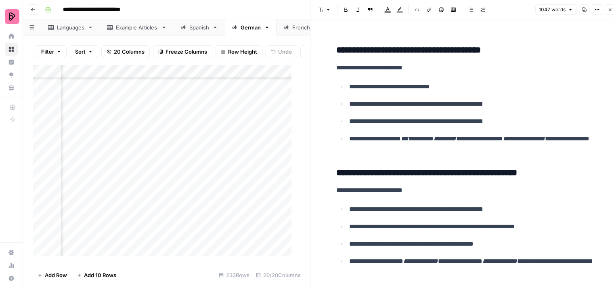  Describe the element at coordinates (96, 275) in the screenshot. I see `button: Add 10 Rows` at that location.